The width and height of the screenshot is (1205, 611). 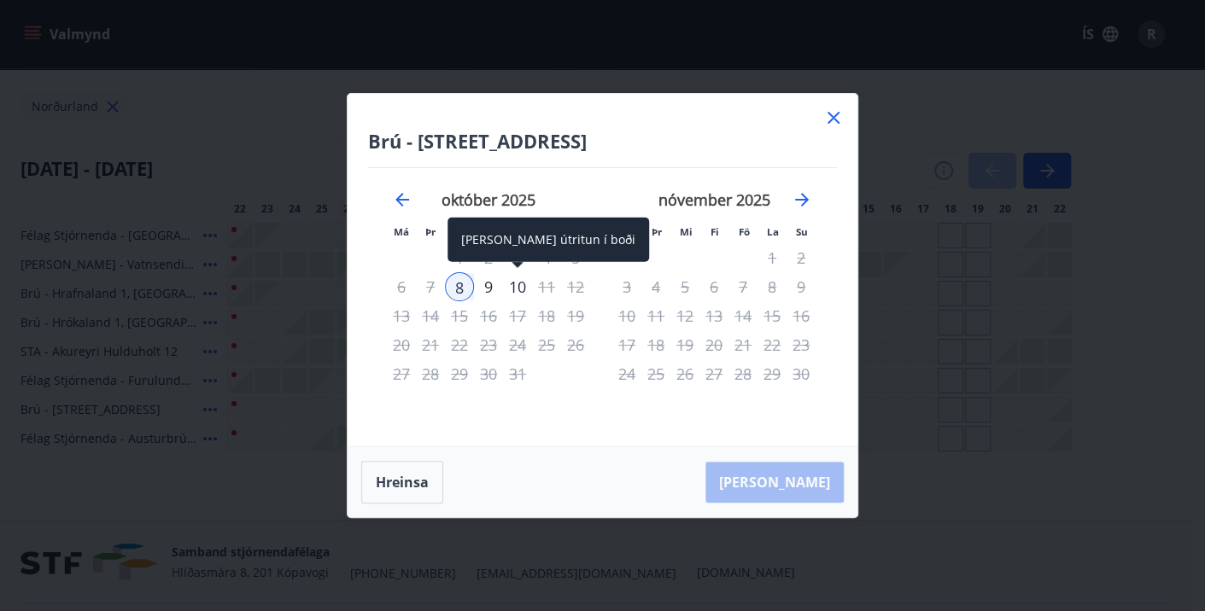 I want to click on td: Not available. föstudagur, 21. nóvember 2025, so click(x=743, y=345).